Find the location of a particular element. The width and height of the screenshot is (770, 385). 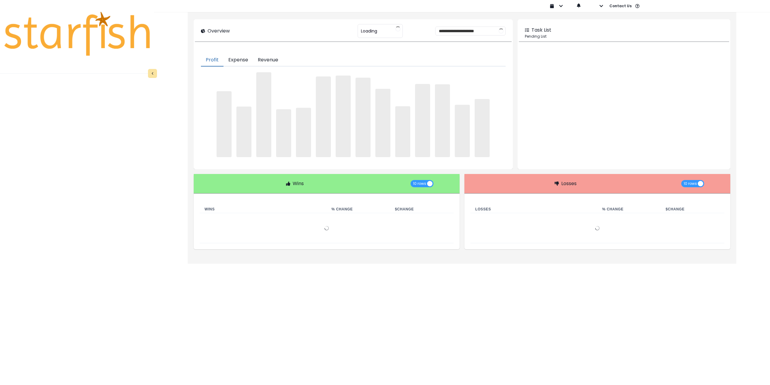

button: Expense is located at coordinates (238, 60).